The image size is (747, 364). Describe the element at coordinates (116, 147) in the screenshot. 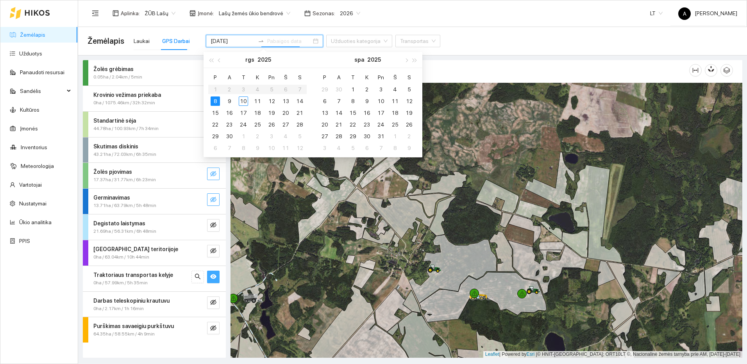

I see `strong: Skutimas diskinis` at that location.